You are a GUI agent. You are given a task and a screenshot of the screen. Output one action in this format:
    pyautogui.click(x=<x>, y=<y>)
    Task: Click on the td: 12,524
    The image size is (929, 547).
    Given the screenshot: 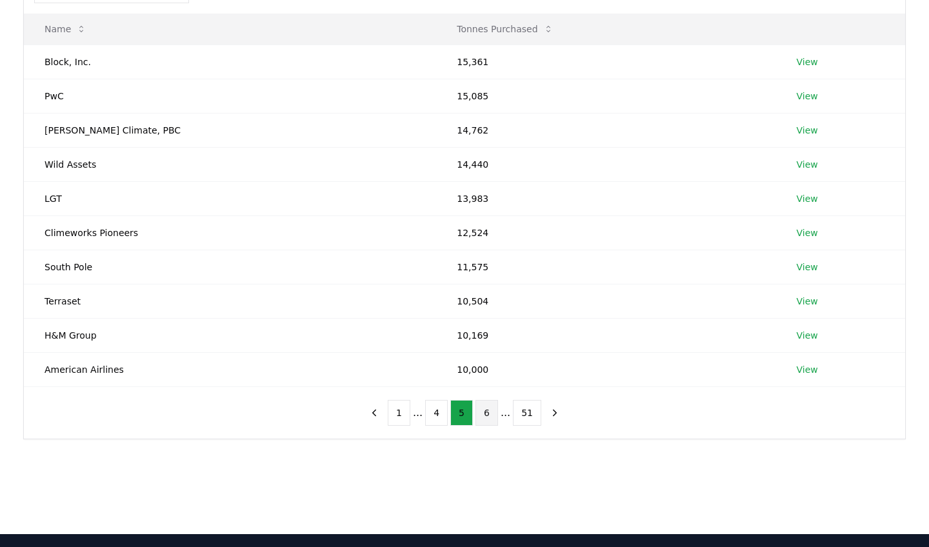 What is the action you would take?
    pyautogui.click(x=606, y=232)
    